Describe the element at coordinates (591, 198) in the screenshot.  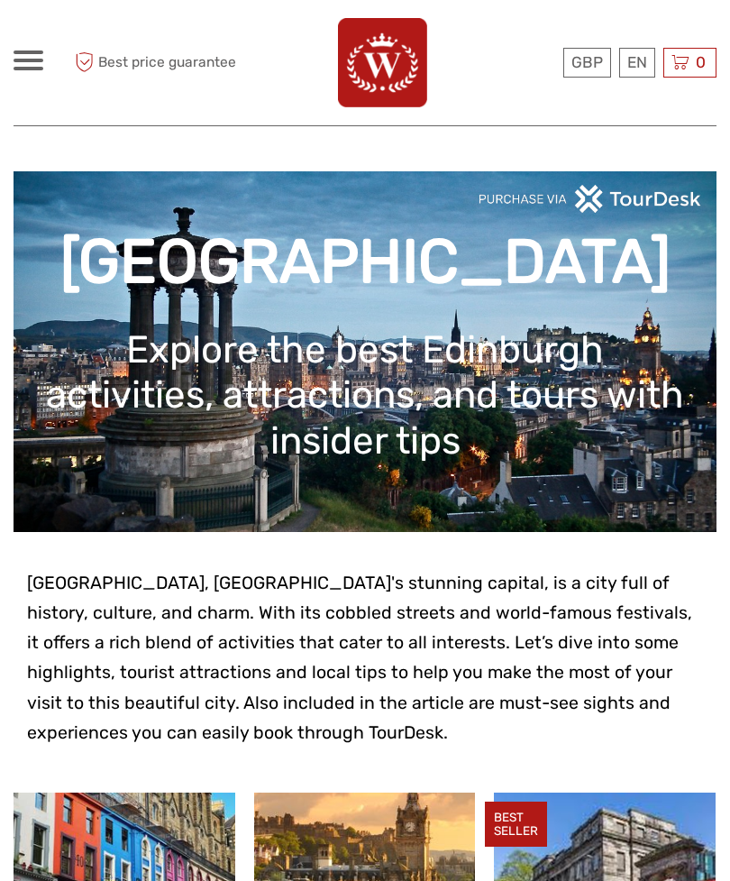
I see `img: PurchaseViaTourDeskwhite.png` at that location.